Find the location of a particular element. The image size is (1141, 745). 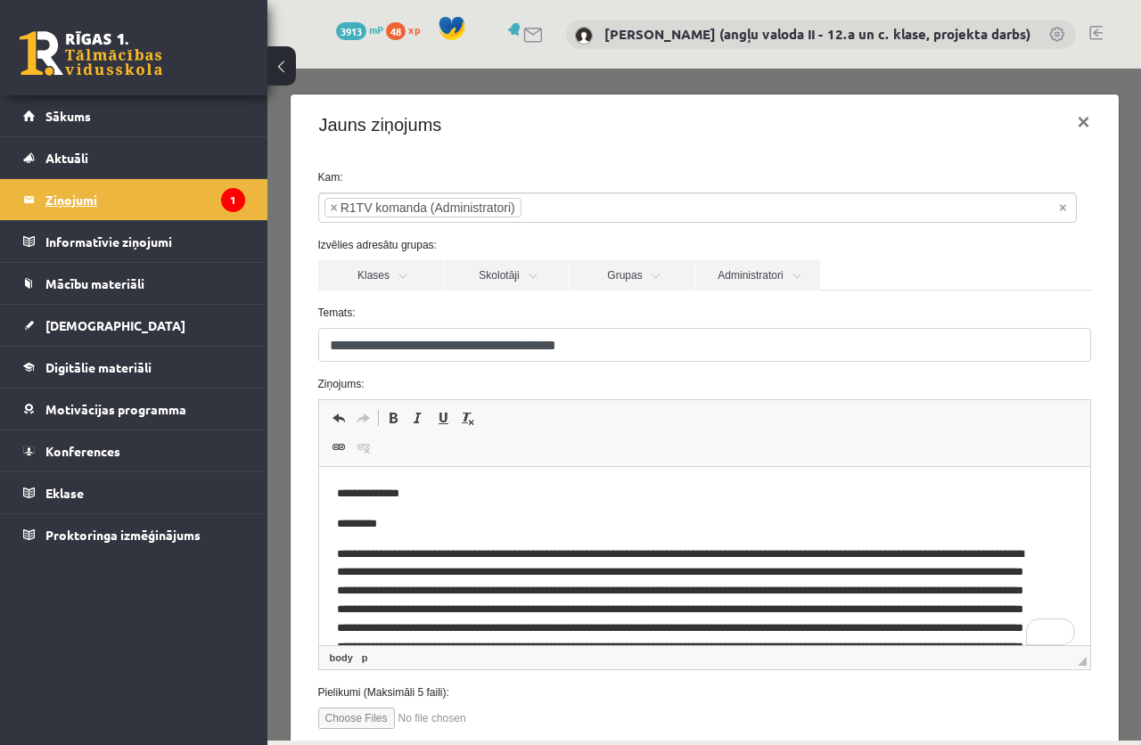

a: Konferences is located at coordinates (134, 451).